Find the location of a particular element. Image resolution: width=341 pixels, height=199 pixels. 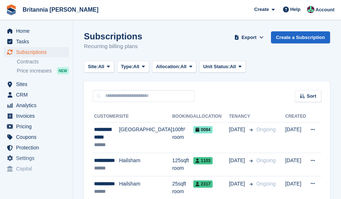

td: Hailsham is located at coordinates (146, 165).